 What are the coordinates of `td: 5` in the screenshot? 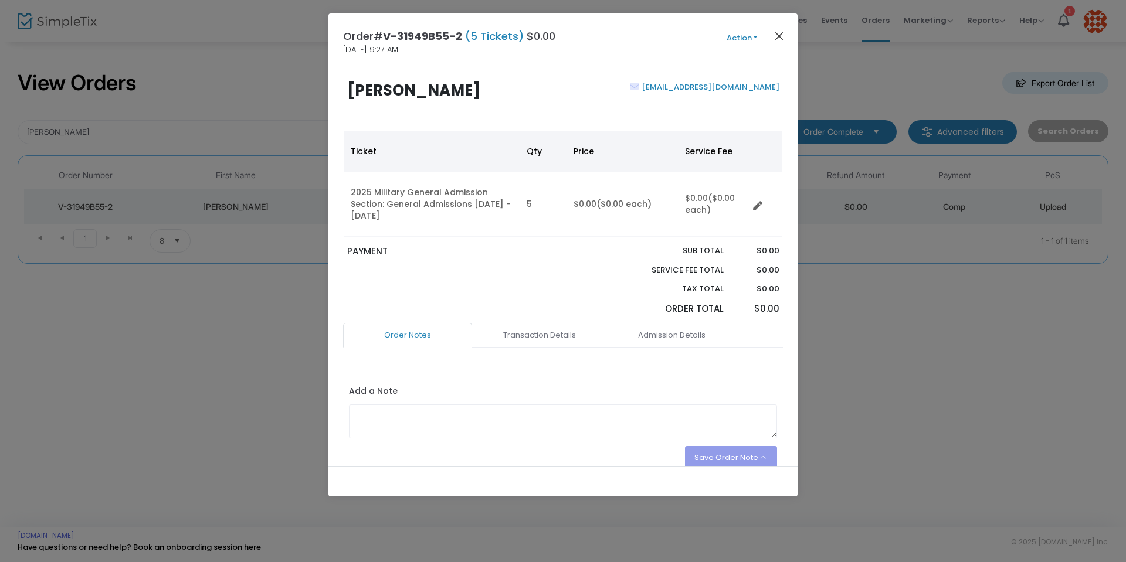 It's located at (543, 204).